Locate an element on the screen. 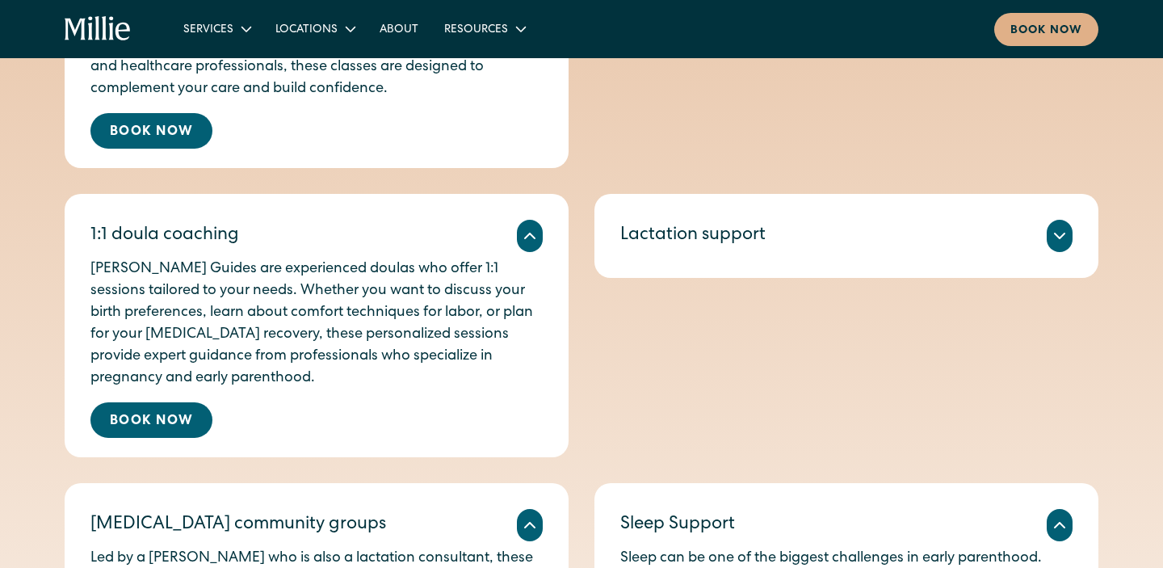 Image resolution: width=1163 pixels, height=568 pixels. div: Sleep Support is located at coordinates (678, 525).